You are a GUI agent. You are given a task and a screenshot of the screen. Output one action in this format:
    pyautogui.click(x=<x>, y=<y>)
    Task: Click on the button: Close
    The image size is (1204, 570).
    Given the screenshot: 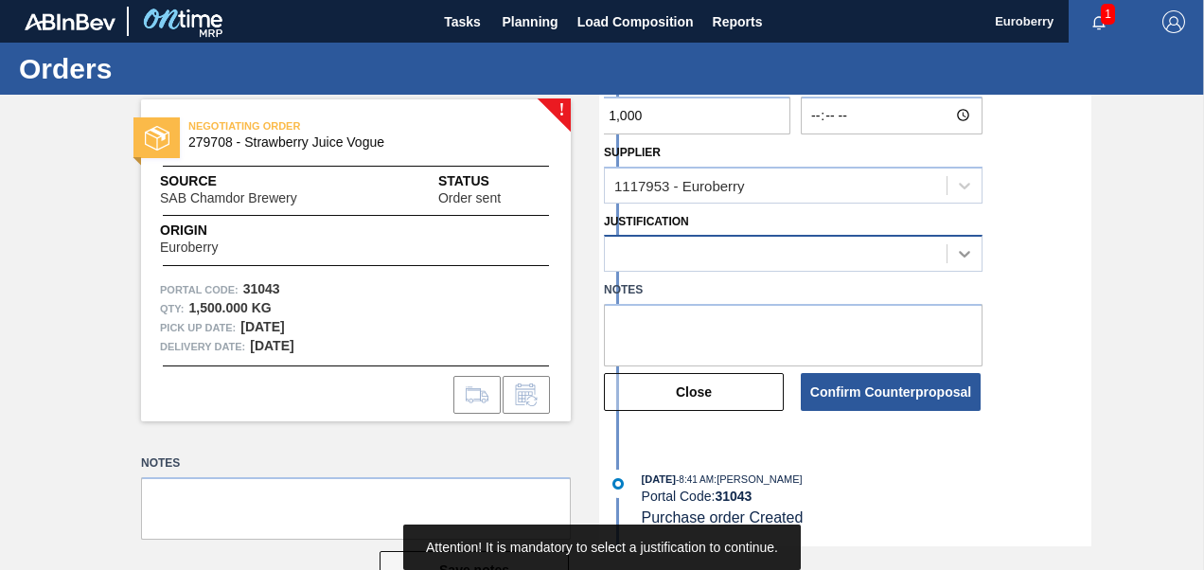 What is the action you would take?
    pyautogui.click(x=694, y=392)
    